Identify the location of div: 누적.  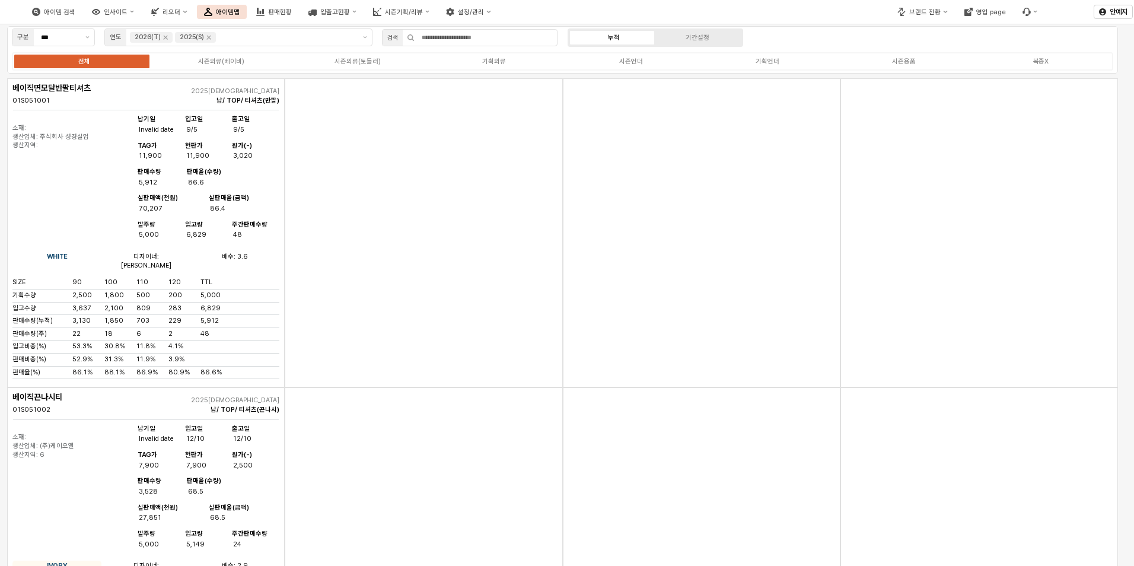
(614, 37).